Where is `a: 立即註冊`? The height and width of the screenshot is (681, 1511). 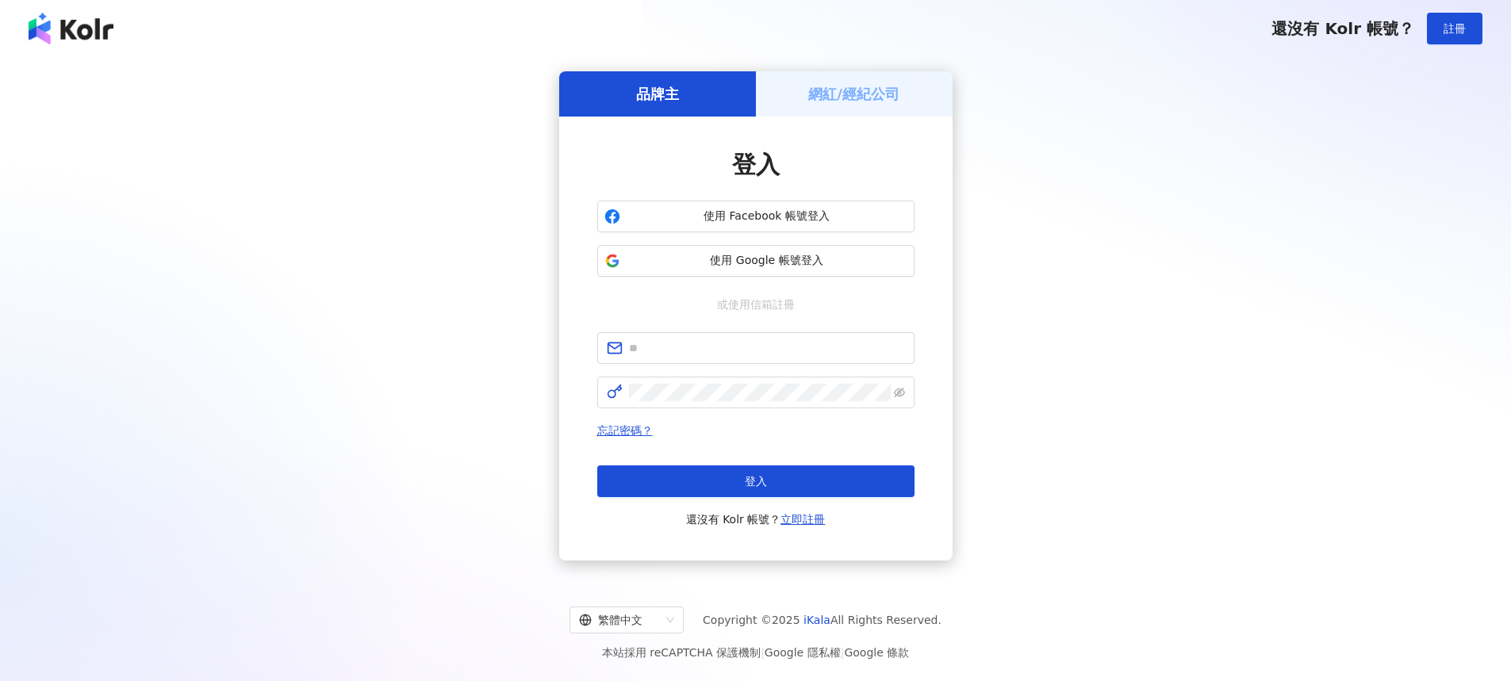
a: 立即註冊 is located at coordinates (803, 519).